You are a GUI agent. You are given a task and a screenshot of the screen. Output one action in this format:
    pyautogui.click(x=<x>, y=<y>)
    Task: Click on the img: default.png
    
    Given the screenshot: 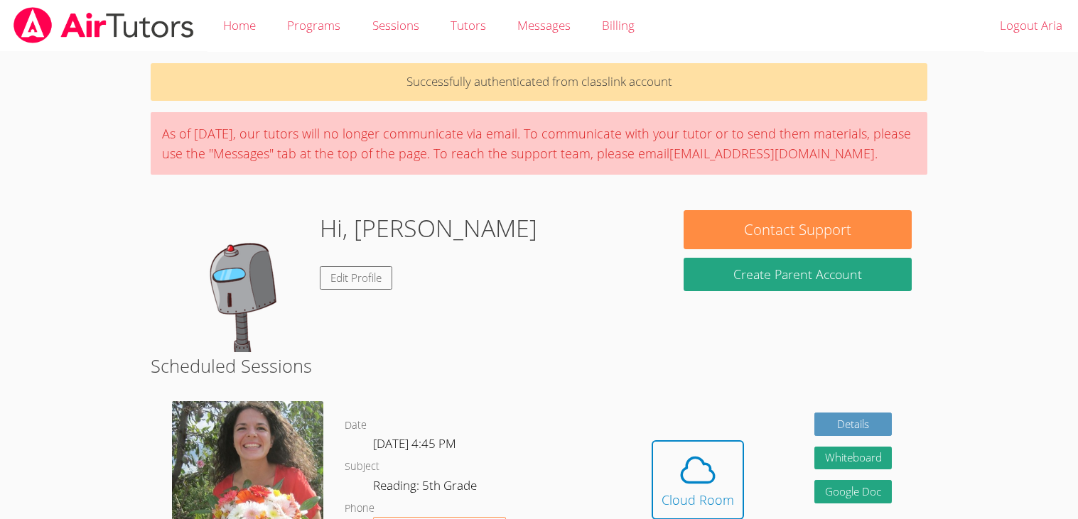 What is the action you would take?
    pyautogui.click(x=237, y=281)
    